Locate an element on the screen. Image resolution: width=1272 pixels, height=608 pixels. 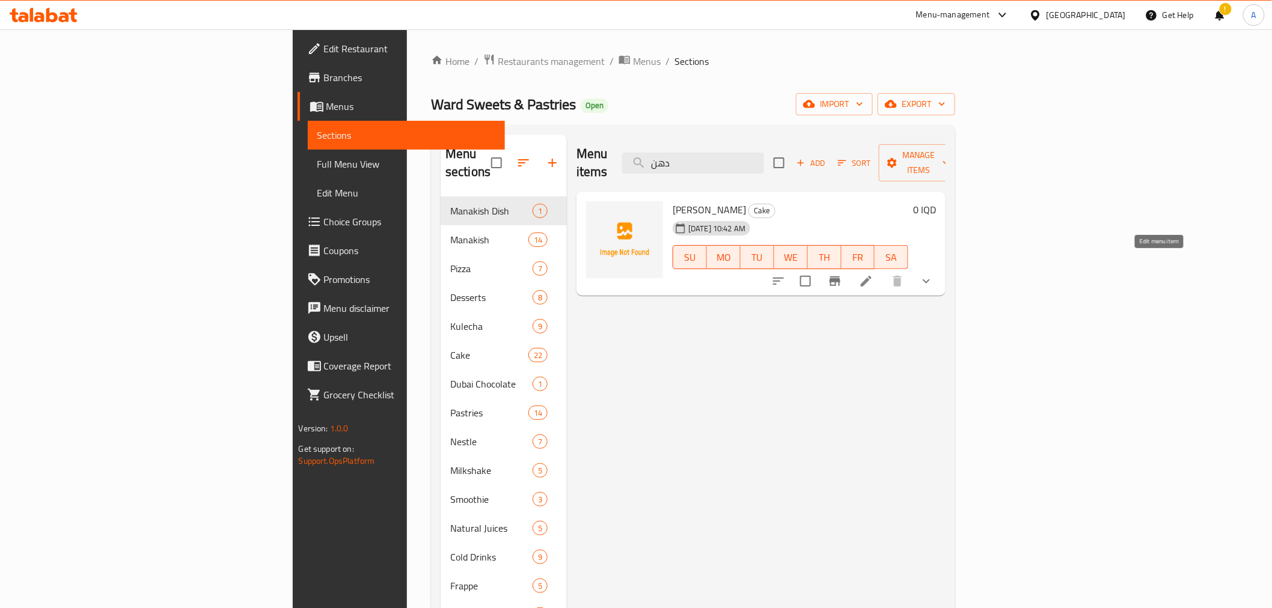
span: Choice Groups is located at coordinates (409, 222).